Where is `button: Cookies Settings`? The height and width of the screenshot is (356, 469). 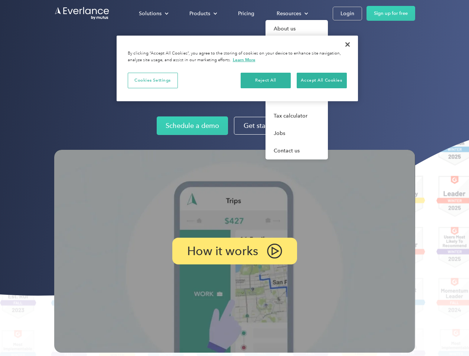 button: Cookies Settings is located at coordinates (153, 81).